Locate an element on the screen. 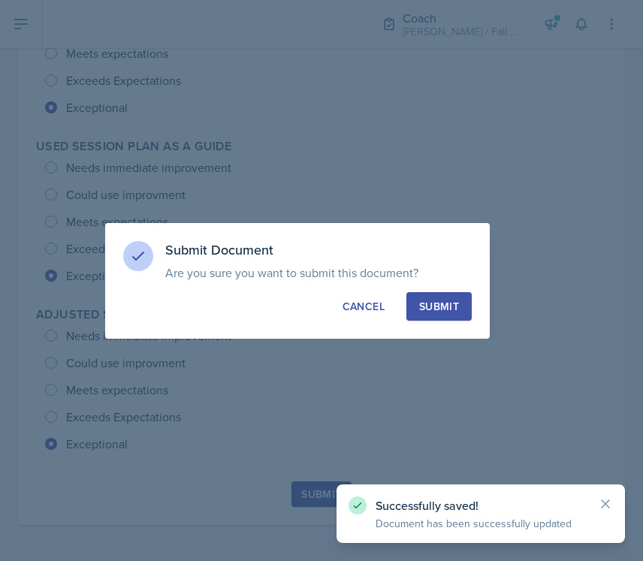 The height and width of the screenshot is (561, 643). div: Submit is located at coordinates (439, 306).